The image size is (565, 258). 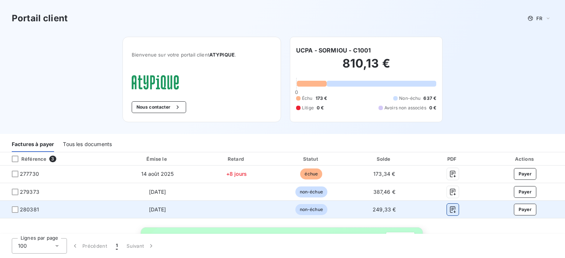 I want to click on span: 637 €, so click(x=429, y=99).